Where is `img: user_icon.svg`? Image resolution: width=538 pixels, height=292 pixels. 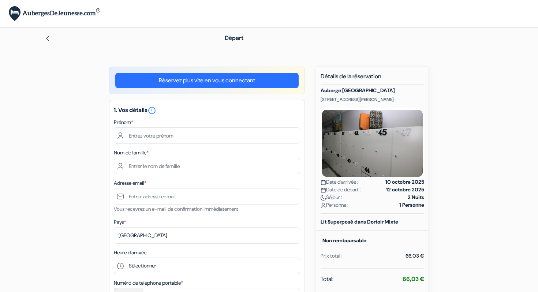 img: user_icon.svg is located at coordinates (323, 205).